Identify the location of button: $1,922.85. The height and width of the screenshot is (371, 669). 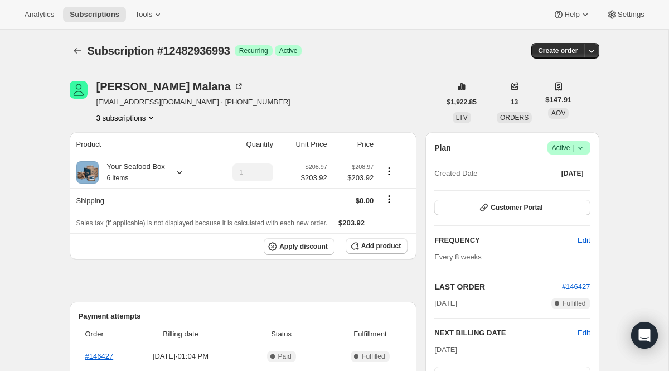
(462, 102).